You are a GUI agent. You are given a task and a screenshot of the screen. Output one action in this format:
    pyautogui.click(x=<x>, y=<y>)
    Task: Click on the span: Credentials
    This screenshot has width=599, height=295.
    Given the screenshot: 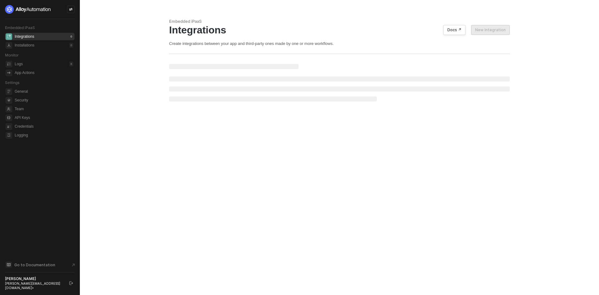 What is the action you would take?
    pyautogui.click(x=44, y=126)
    